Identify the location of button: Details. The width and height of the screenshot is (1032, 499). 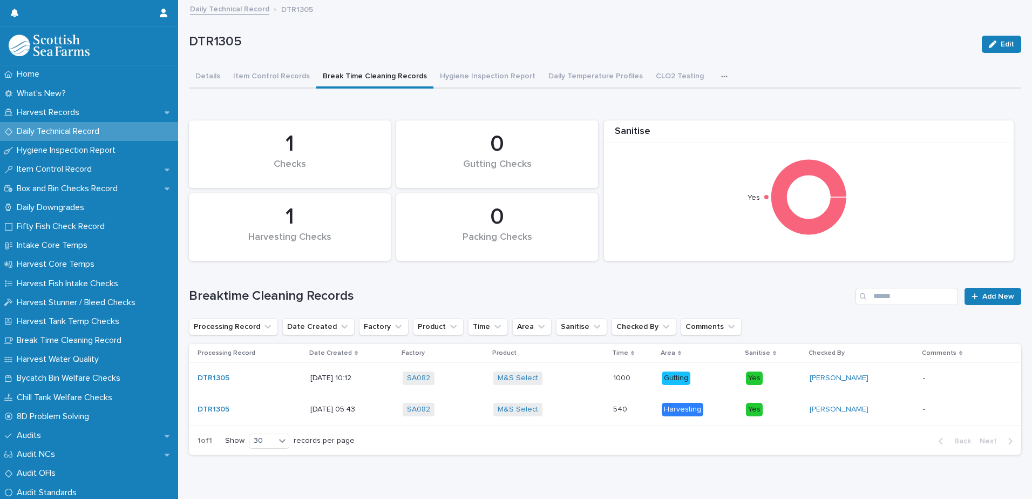
(208, 77).